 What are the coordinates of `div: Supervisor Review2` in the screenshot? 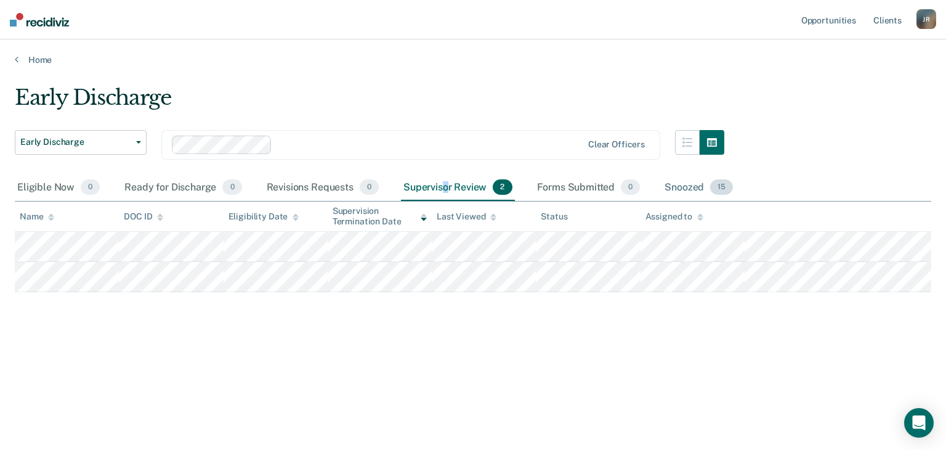 It's located at (458, 188).